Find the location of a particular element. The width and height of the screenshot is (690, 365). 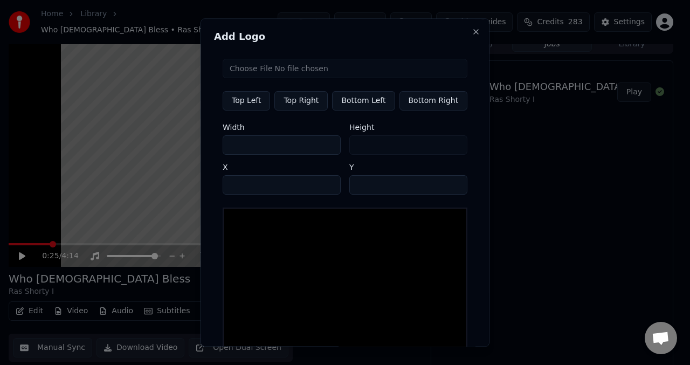

label: Width is located at coordinates (281, 127).